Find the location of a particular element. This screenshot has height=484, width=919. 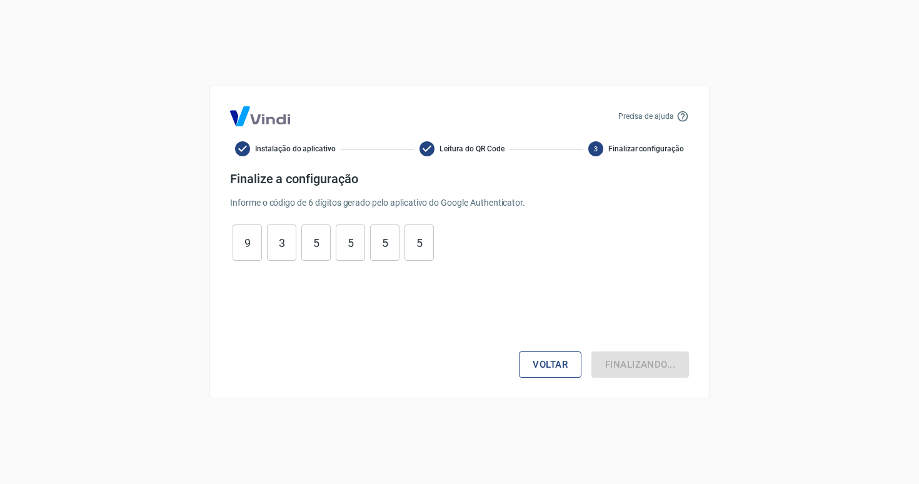

img: Logo Vind is located at coordinates (260, 116).